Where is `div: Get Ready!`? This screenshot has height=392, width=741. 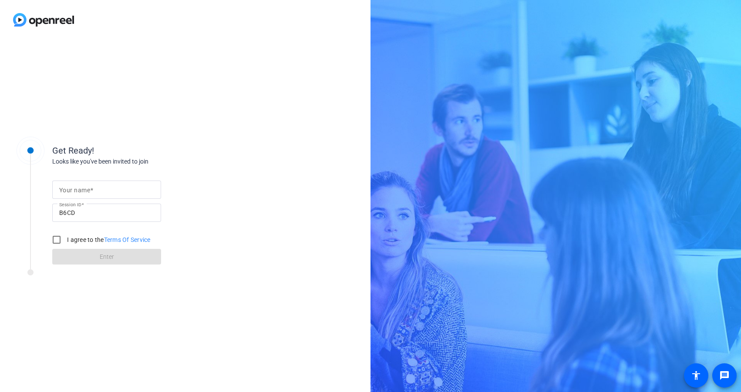 div: Get Ready! is located at coordinates (139, 151).